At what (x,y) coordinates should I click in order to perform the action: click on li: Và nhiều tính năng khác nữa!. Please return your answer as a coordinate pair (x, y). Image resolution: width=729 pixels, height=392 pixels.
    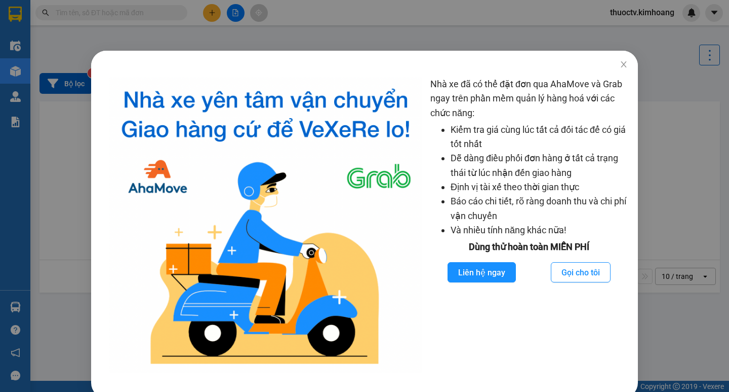
    Looking at the image, I should click on (539, 230).